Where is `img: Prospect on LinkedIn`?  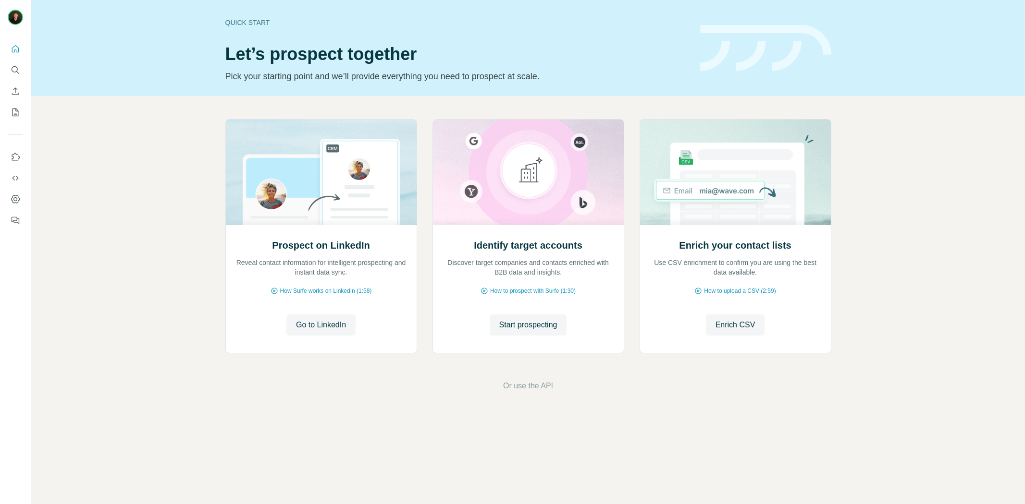
img: Prospect on LinkedIn is located at coordinates (321, 172).